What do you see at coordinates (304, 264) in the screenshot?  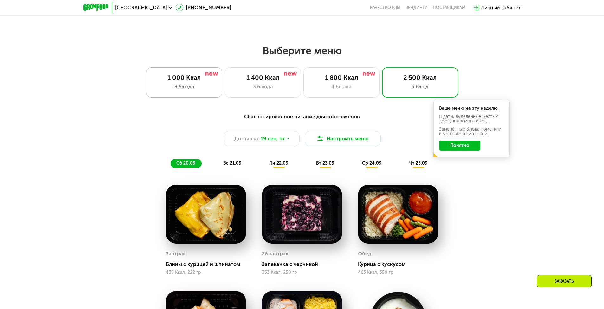 I see `div: Запеканка с черникой` at bounding box center [304, 264].